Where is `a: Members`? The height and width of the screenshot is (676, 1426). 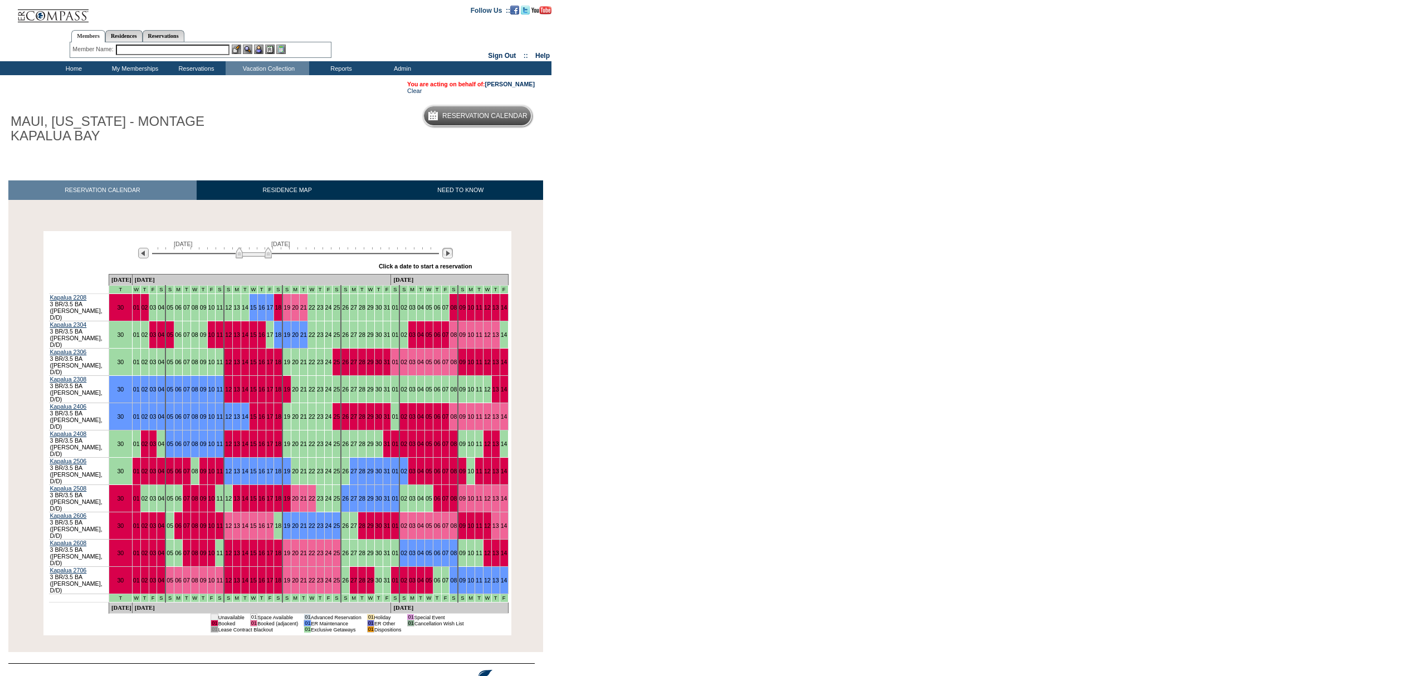
a: Members is located at coordinates (88, 36).